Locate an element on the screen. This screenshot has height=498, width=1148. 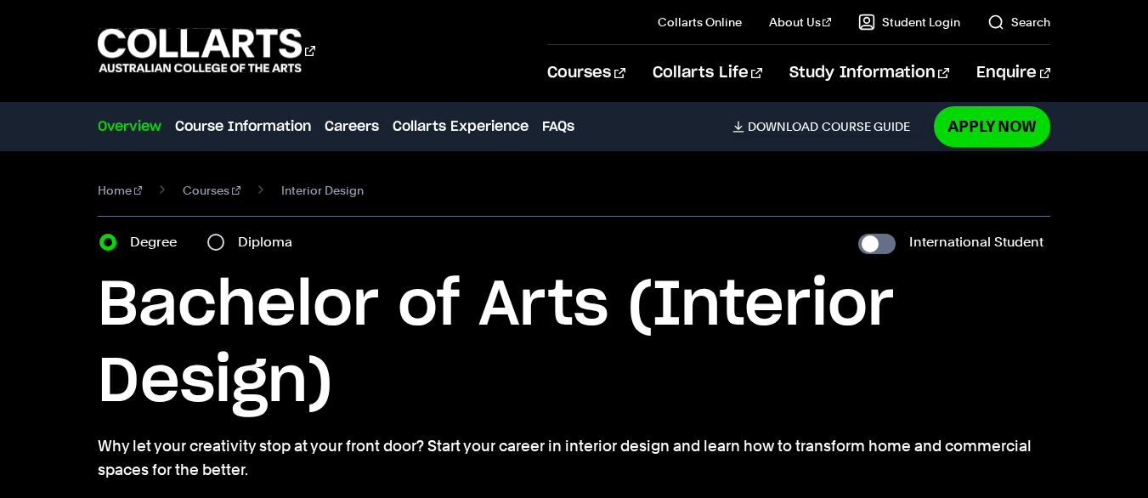
label: International Student is located at coordinates (977, 242).